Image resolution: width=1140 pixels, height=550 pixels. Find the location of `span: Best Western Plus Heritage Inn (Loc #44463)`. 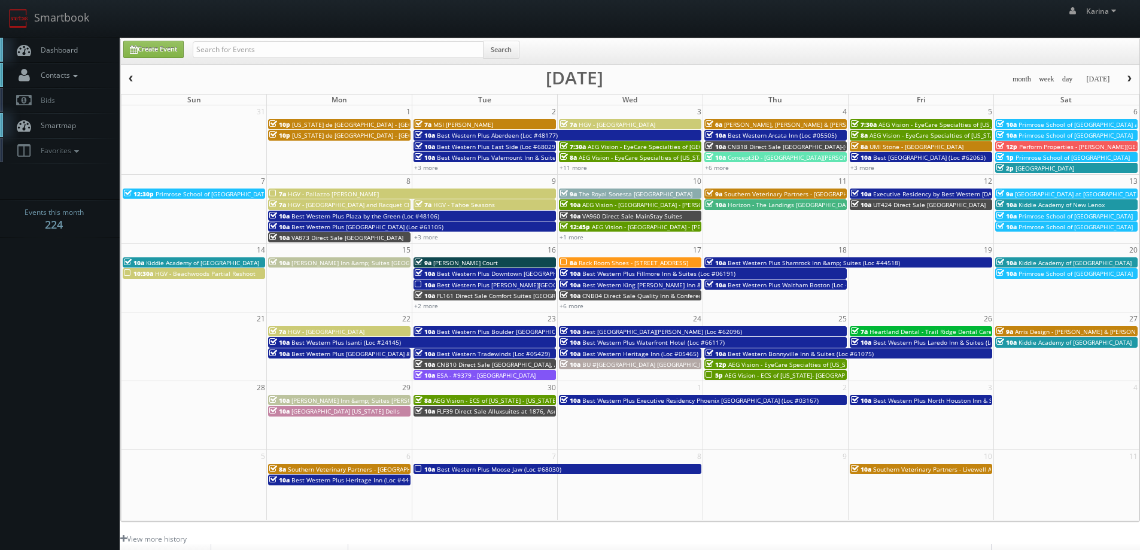

span: Best Western Plus Heritage Inn (Loc #44463) is located at coordinates (356, 480).